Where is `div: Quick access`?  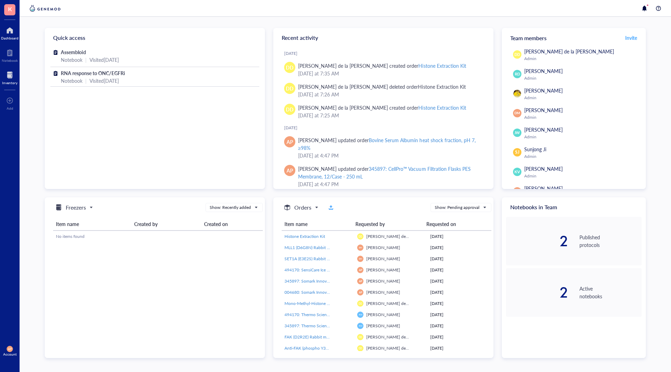
div: Quick access is located at coordinates (155, 38).